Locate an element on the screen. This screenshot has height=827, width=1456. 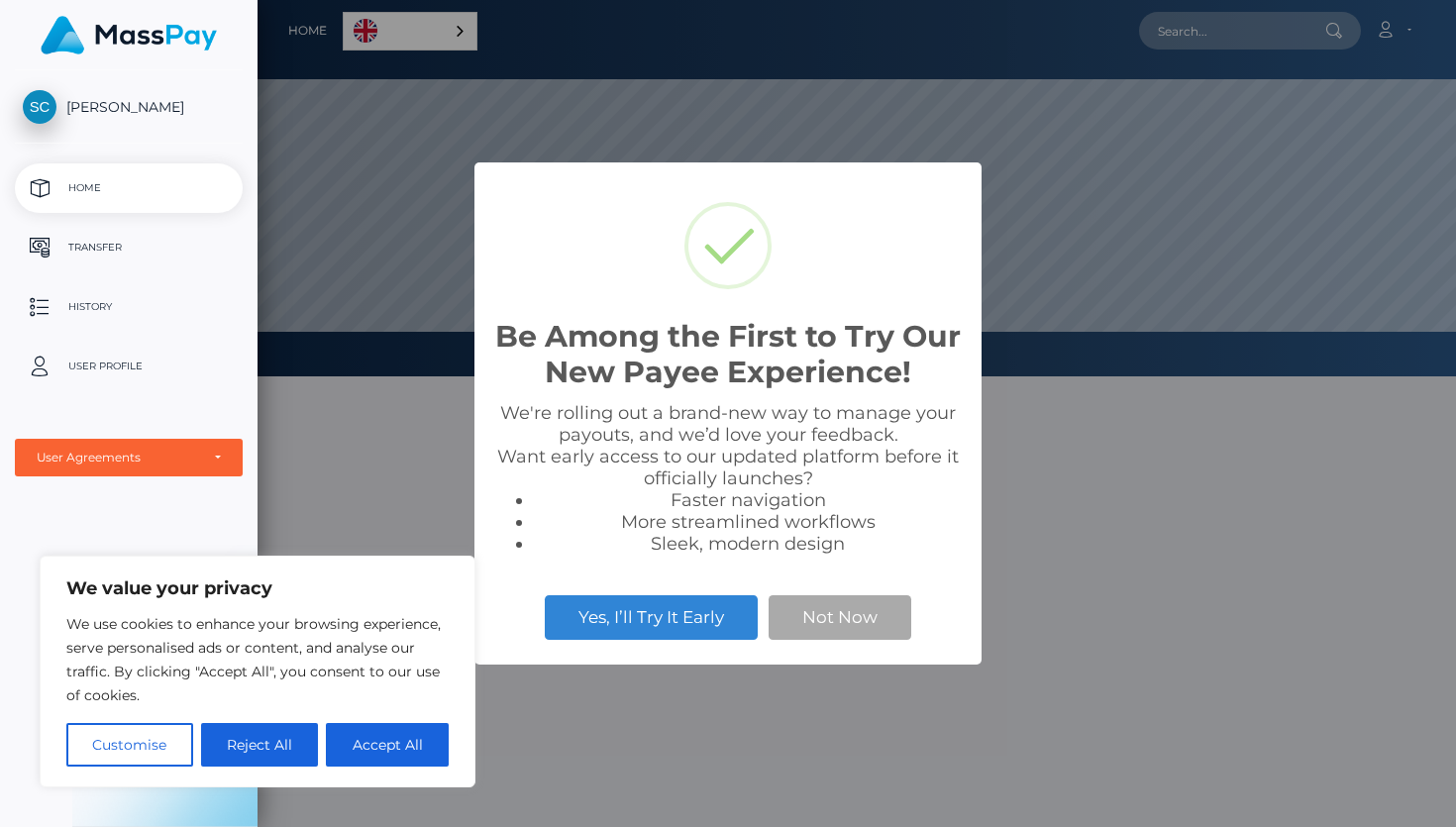
h2: Be Among the First to Try Our New Payee Experience! is located at coordinates (728, 355).